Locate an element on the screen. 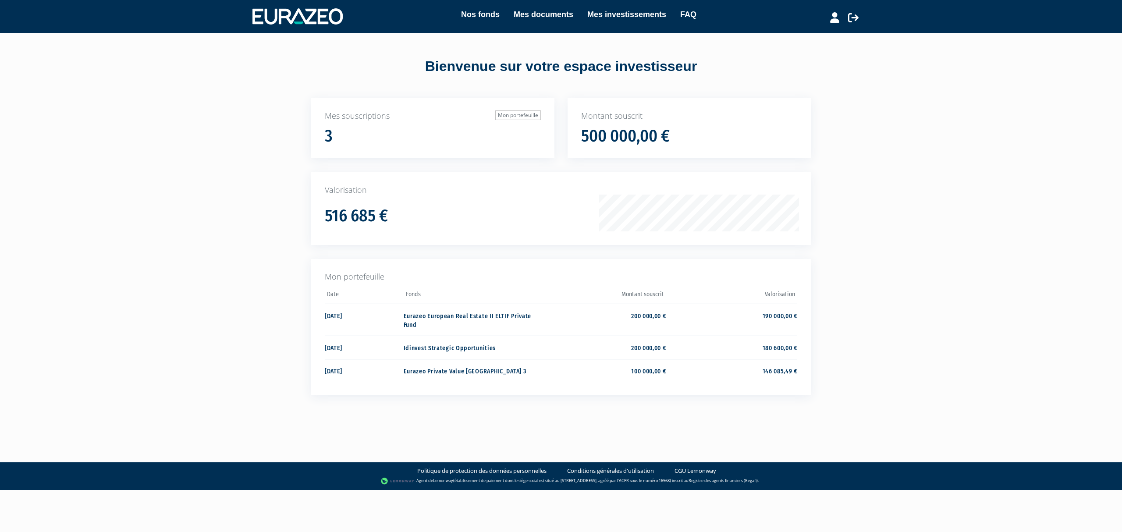 This screenshot has height=532, width=1122. div: Bienvenue sur votre espace investisseur is located at coordinates (561, 67).